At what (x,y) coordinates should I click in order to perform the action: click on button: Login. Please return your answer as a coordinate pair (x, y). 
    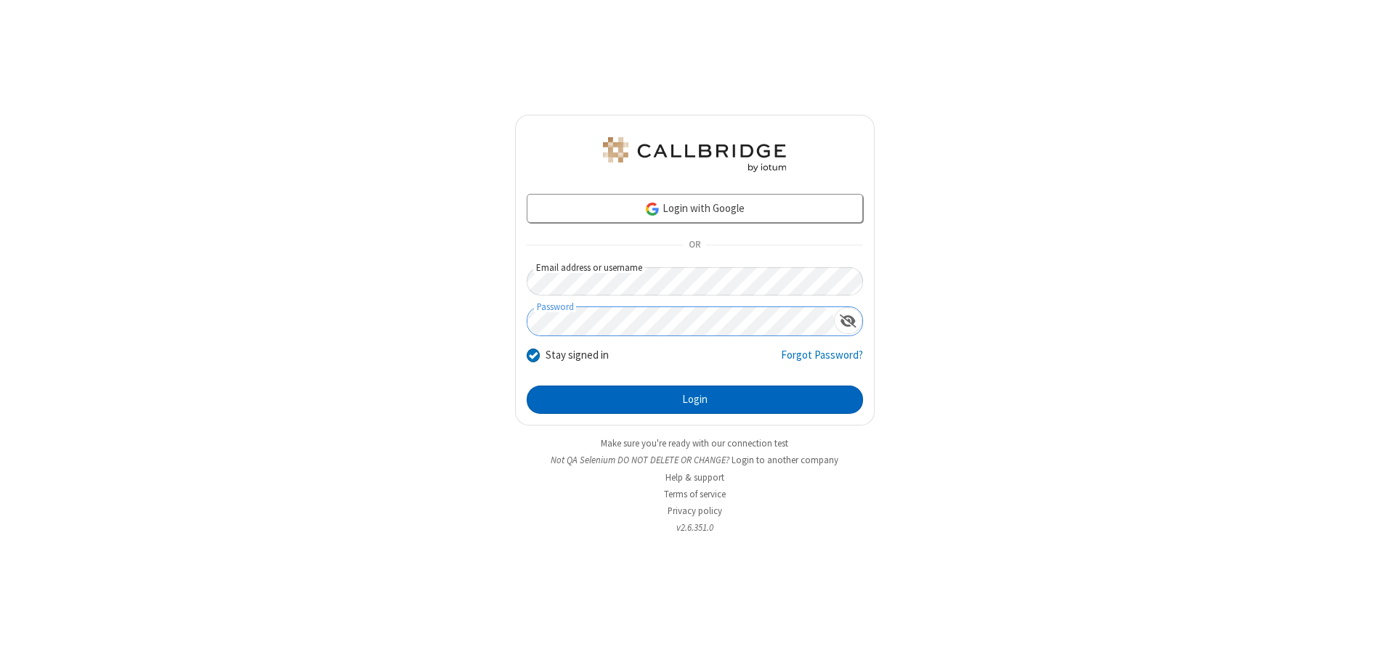
    Looking at the image, I should click on (694, 400).